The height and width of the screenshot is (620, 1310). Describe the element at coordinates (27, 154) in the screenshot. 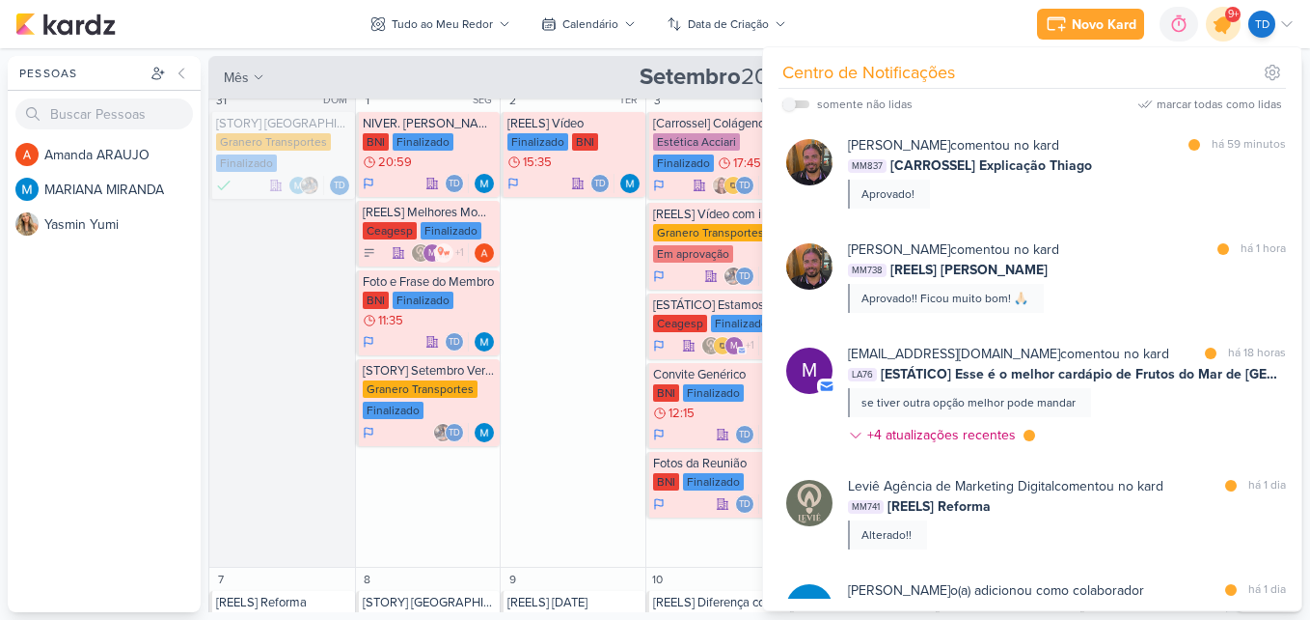

I see `img: Amanda ARAUJO` at that location.